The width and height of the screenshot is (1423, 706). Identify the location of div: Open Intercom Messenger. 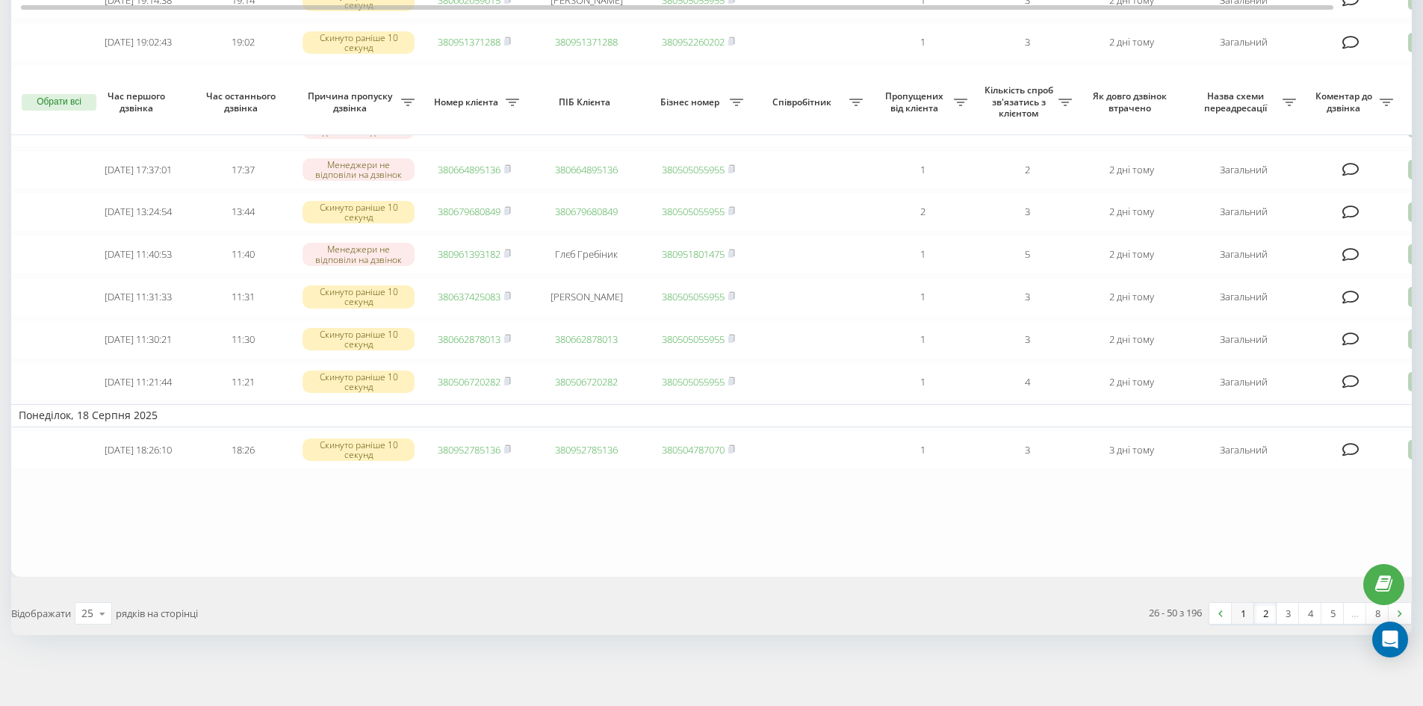
(1390, 640).